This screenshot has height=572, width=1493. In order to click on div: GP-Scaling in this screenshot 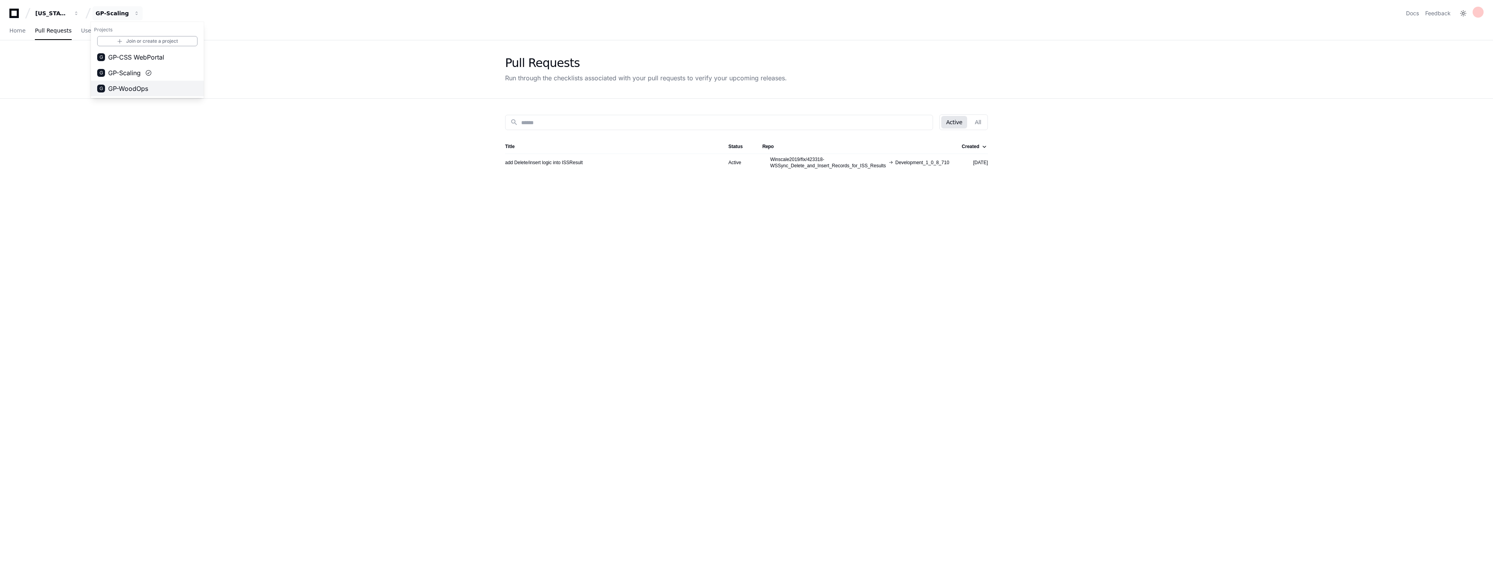, I will do `click(112, 13)`.